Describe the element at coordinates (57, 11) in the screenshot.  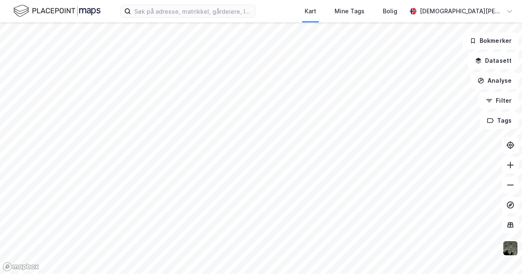
I see `img: logo.f888ab2527a4732fd821a326f86c7f29.svg` at that location.